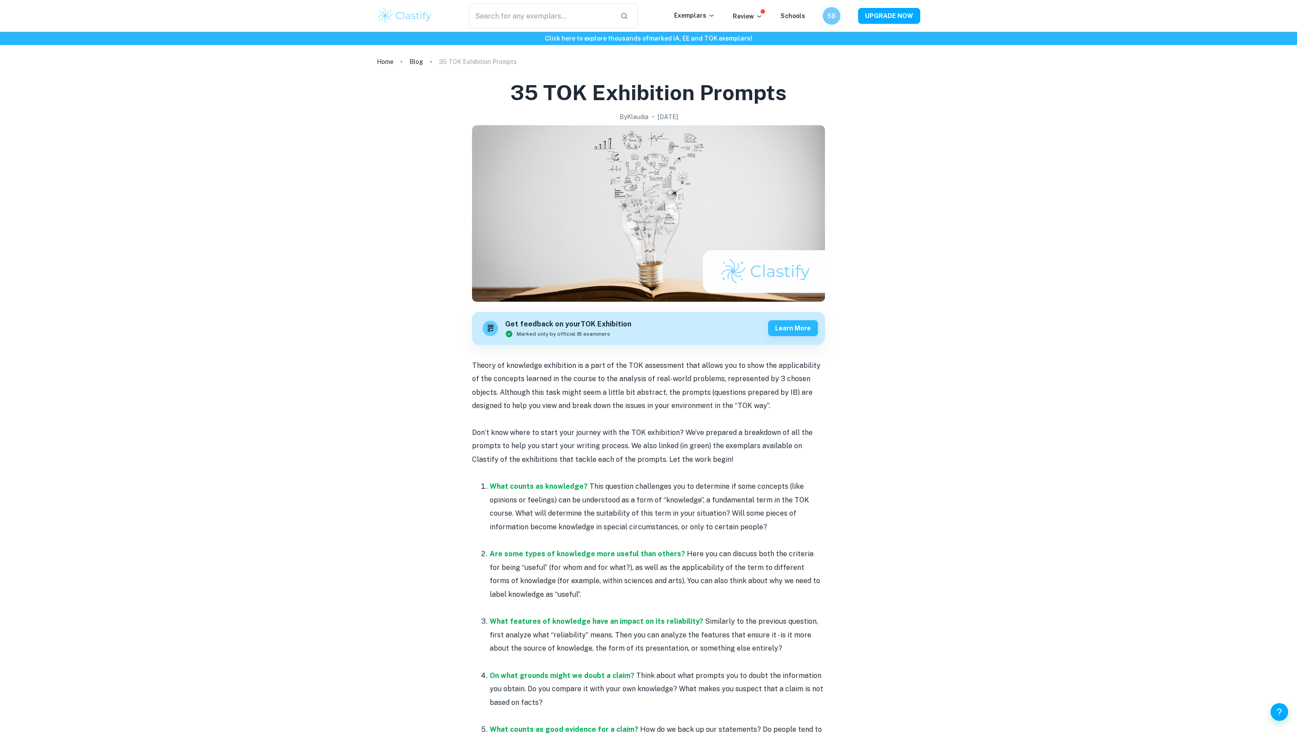  Describe the element at coordinates (658, 689) in the screenshot. I see `p: Think about what prompts you to doubt the information you obtain. Do you compare it with your own...` at that location.